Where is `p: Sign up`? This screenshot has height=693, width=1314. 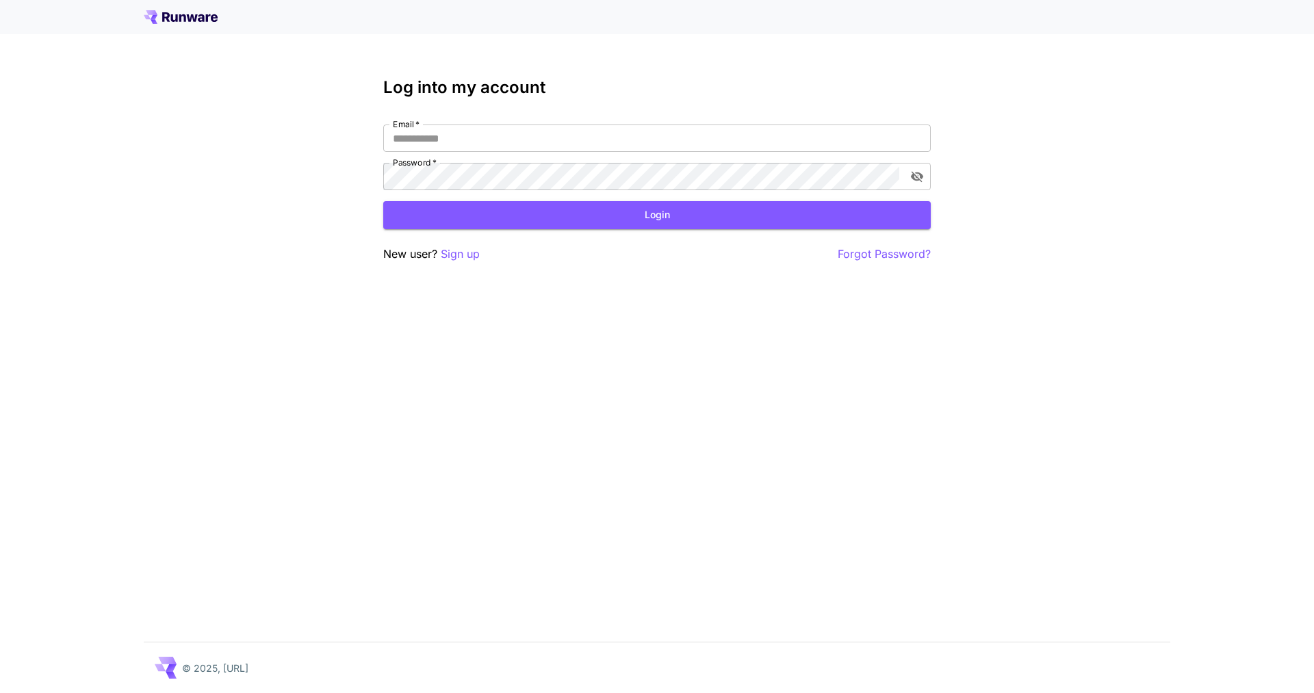
p: Sign up is located at coordinates (460, 254).